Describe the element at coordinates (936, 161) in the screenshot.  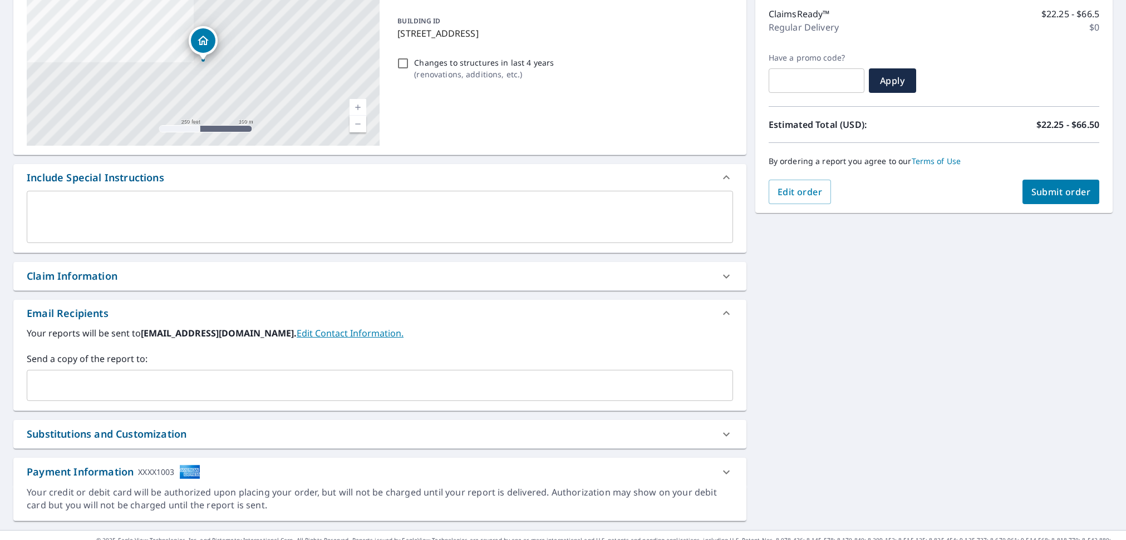
I see `a: Terms of Use` at that location.